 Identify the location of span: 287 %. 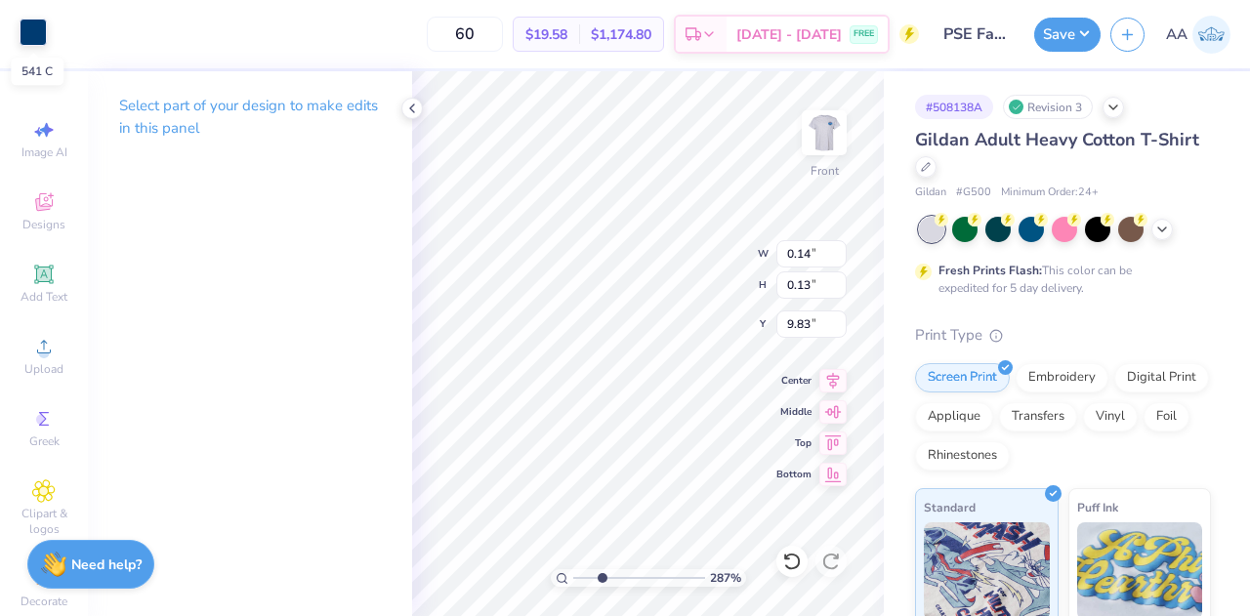
(726, 578).